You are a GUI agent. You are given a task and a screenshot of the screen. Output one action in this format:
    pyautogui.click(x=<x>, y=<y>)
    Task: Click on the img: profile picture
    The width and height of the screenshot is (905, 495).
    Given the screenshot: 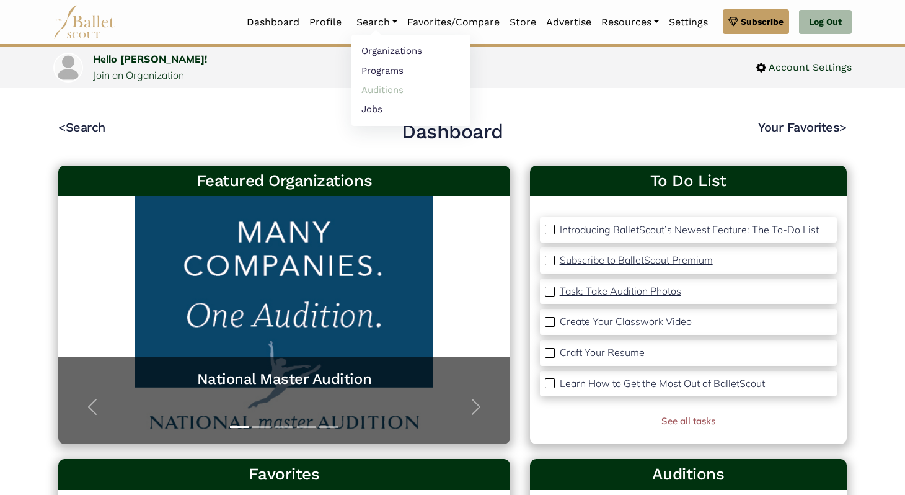 What is the action you would take?
    pyautogui.click(x=68, y=68)
    